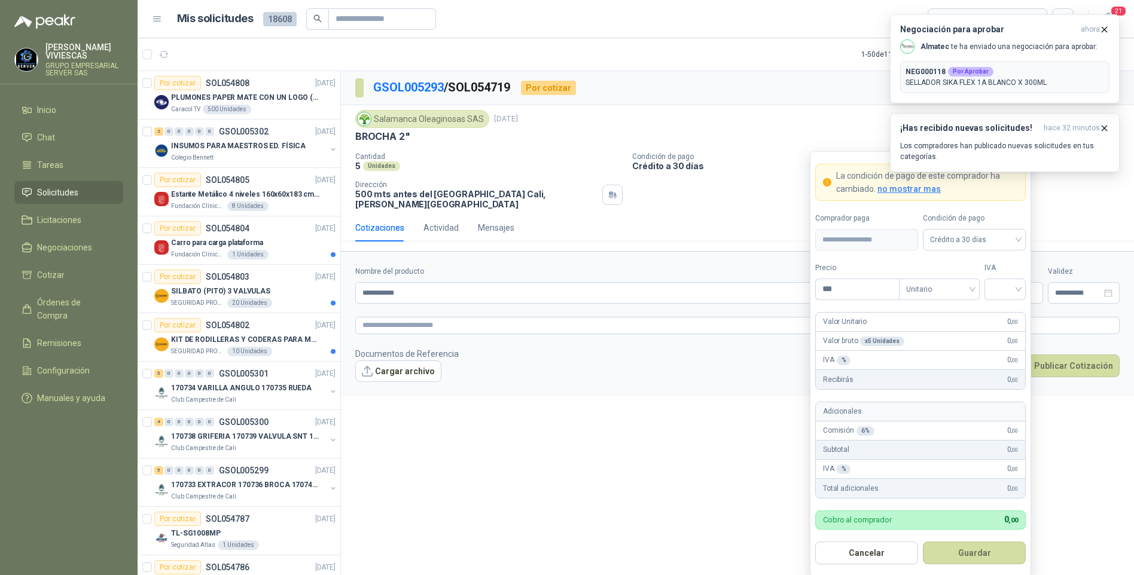 The width and height of the screenshot is (1134, 575). Describe the element at coordinates (221, 291) in the screenshot. I see `p: SILBATO (PITO) 3 VALVULAS` at that location.